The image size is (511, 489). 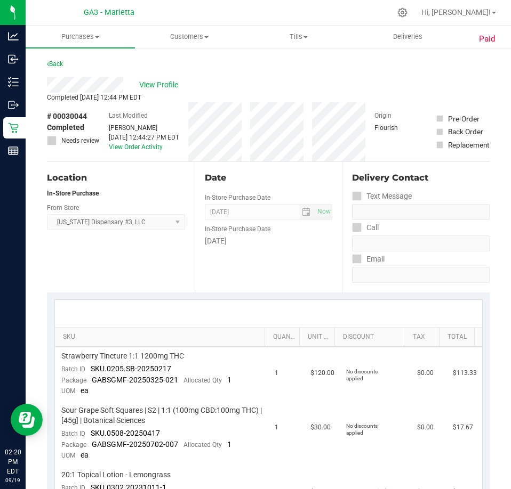 I want to click on span: # 00030044, so click(x=67, y=116).